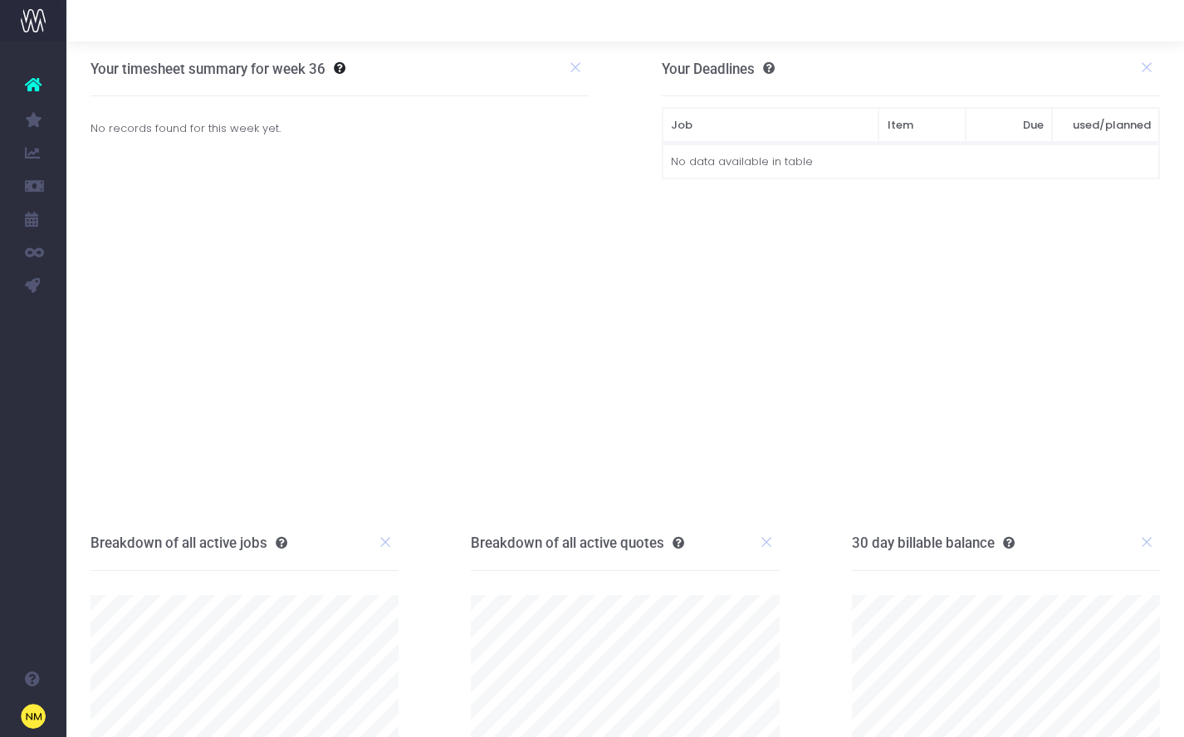 This screenshot has width=1184, height=737. I want to click on th: Due: activate to sort column ascending, so click(1009, 125).